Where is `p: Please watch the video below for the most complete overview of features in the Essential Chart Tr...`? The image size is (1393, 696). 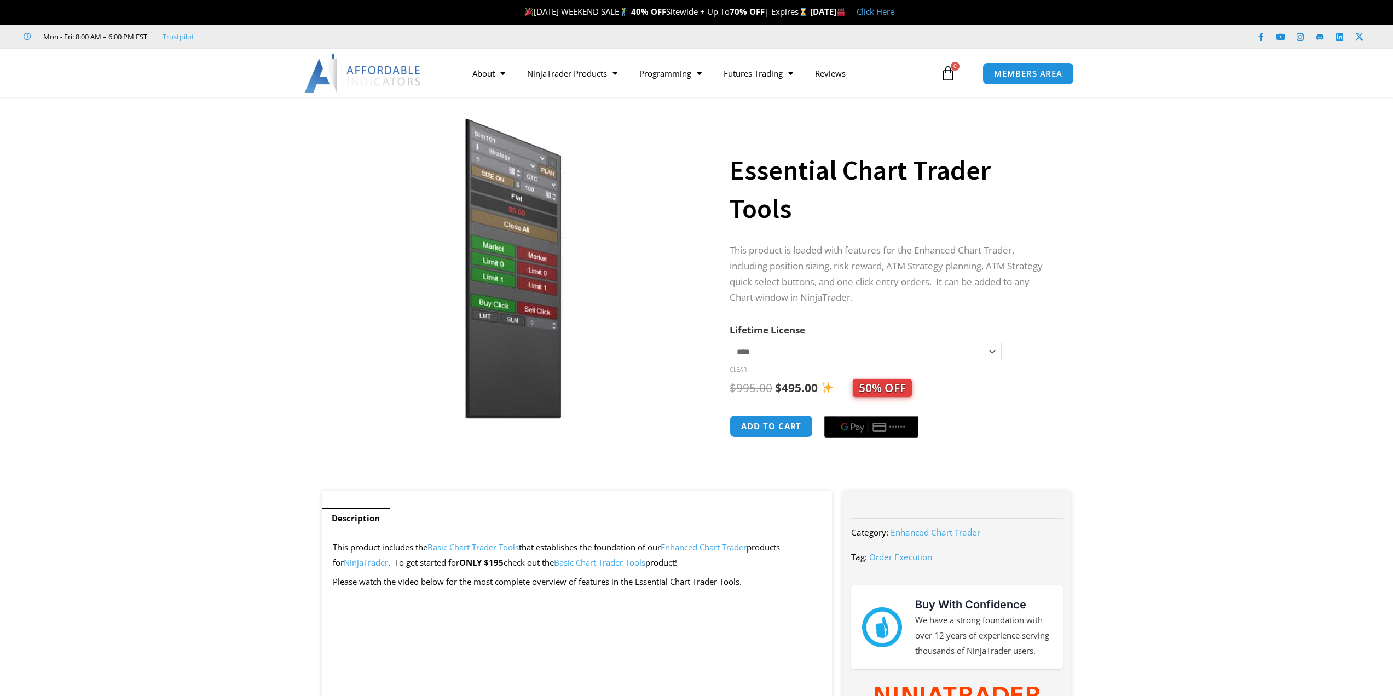 p: Please watch the video below for the most complete overview of features in the Essential Chart Tr... is located at coordinates (577, 582).